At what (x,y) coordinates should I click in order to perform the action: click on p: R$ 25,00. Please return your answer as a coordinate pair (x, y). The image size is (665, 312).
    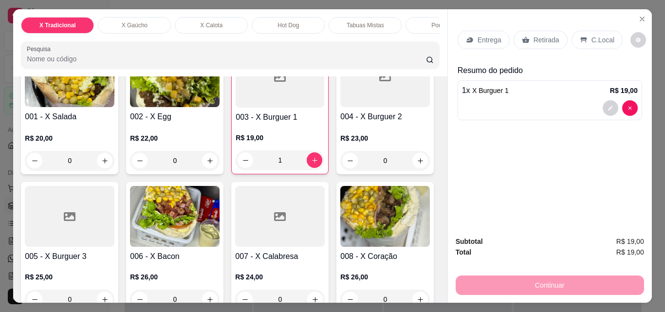
    Looking at the image, I should click on (70, 277).